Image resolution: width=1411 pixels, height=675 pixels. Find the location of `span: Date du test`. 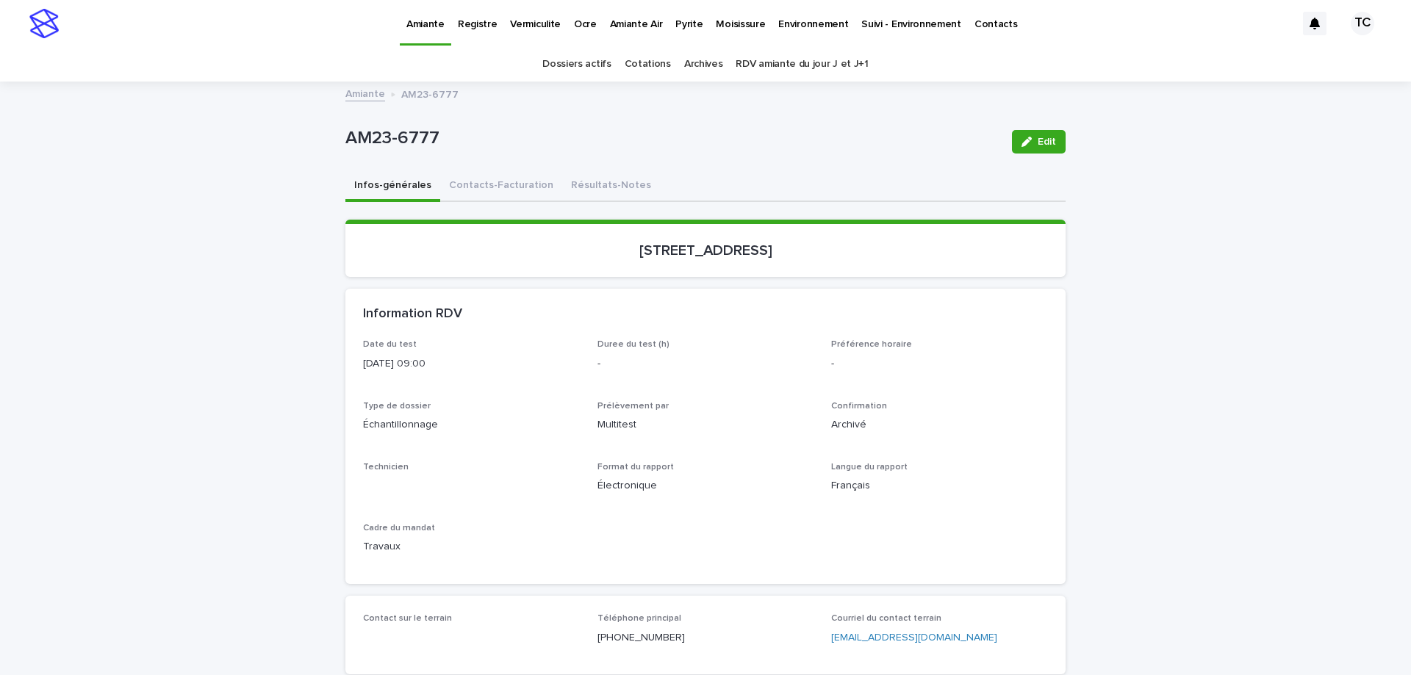

span: Date du test is located at coordinates (390, 345).